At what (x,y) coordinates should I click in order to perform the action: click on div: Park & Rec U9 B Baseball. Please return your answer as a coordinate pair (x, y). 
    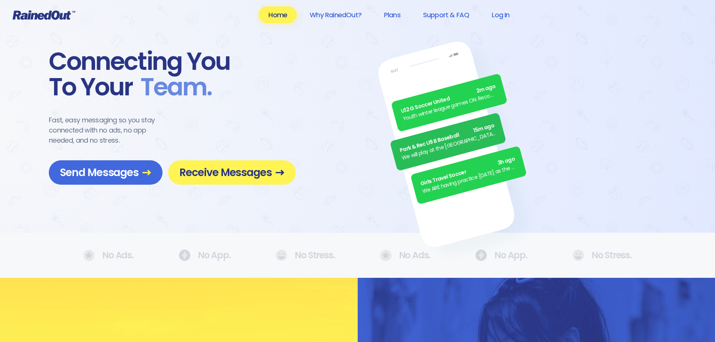
    Looking at the image, I should click on (447, 138).